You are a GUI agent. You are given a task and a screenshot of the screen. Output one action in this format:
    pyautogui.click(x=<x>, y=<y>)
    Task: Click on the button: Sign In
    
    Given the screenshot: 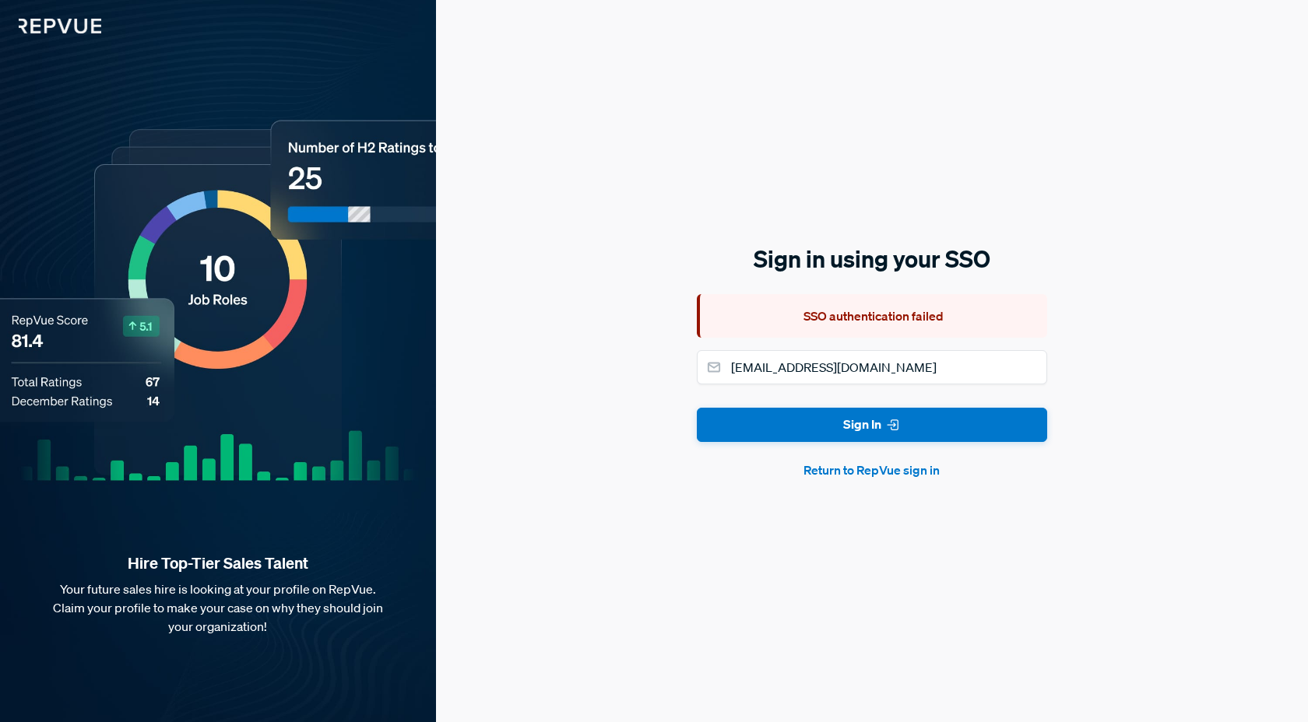 What is the action you would take?
    pyautogui.click(x=872, y=425)
    